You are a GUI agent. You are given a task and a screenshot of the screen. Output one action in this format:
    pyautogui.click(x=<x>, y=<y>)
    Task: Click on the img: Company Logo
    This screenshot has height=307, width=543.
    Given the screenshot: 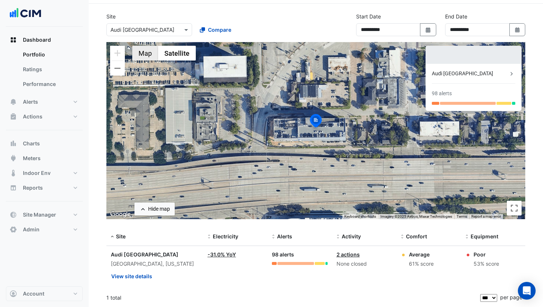 What is the action you would take?
    pyautogui.click(x=25, y=13)
    